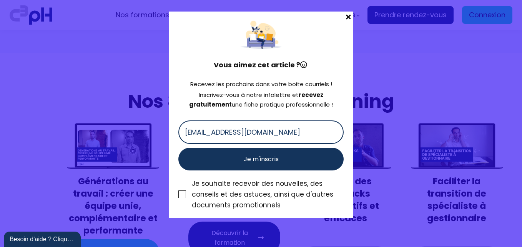  Describe the element at coordinates (311, 95) in the screenshot. I see `strong: recevez` at that location.